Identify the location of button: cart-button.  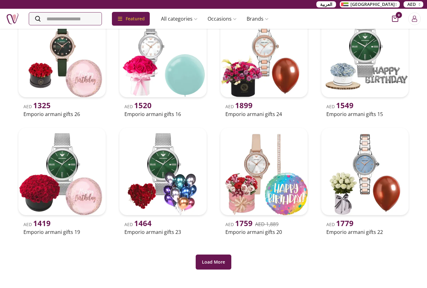
(395, 19).